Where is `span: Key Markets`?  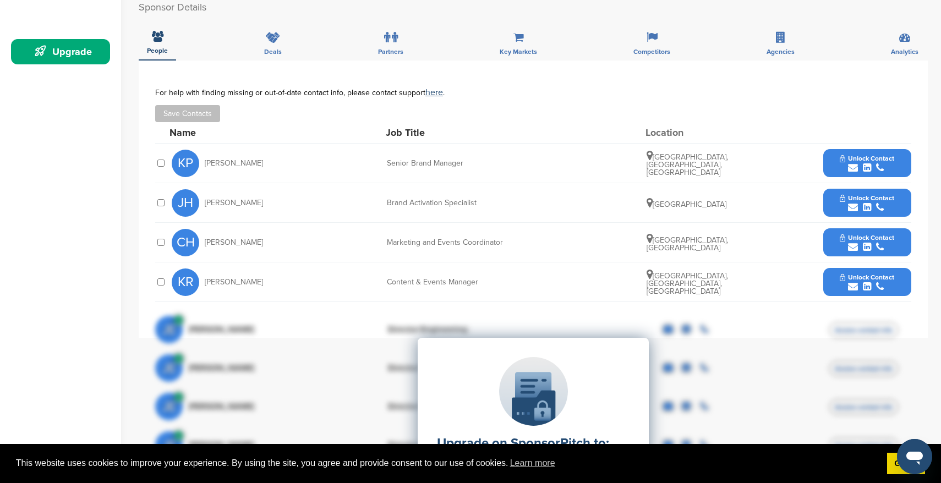
span: Key Markets is located at coordinates (519, 52).